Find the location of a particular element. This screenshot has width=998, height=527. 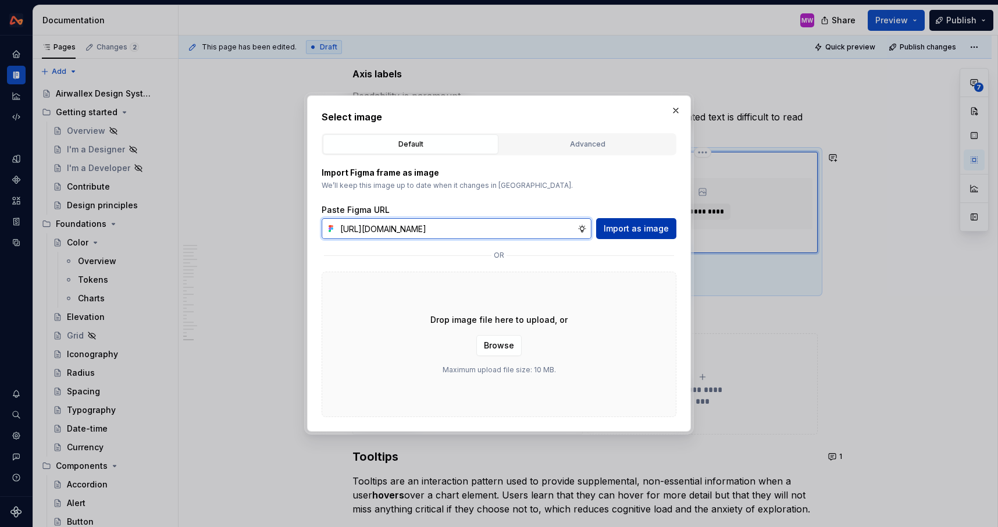

span: Browse is located at coordinates (499, 346).